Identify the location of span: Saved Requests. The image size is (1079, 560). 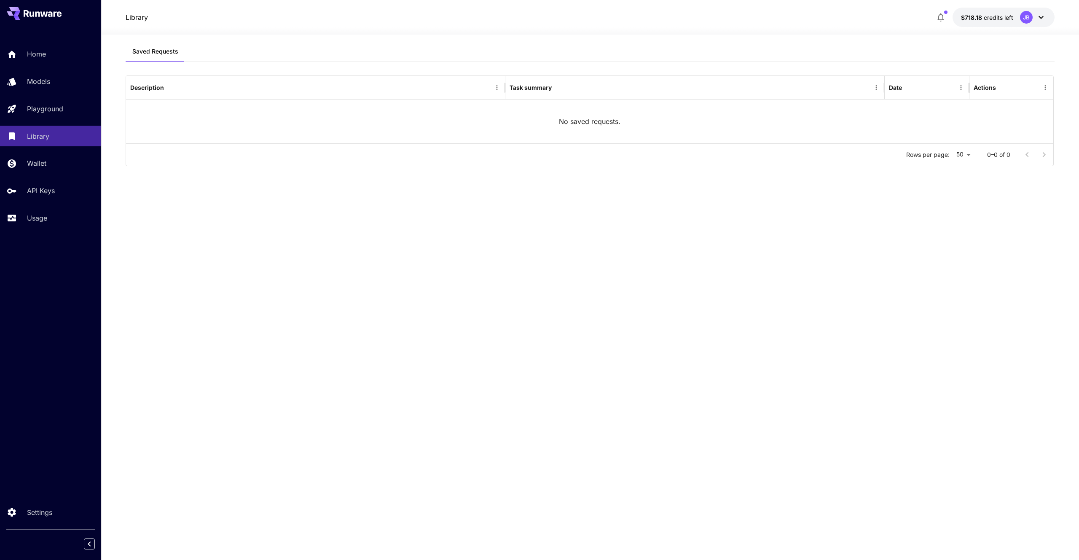
(155, 51).